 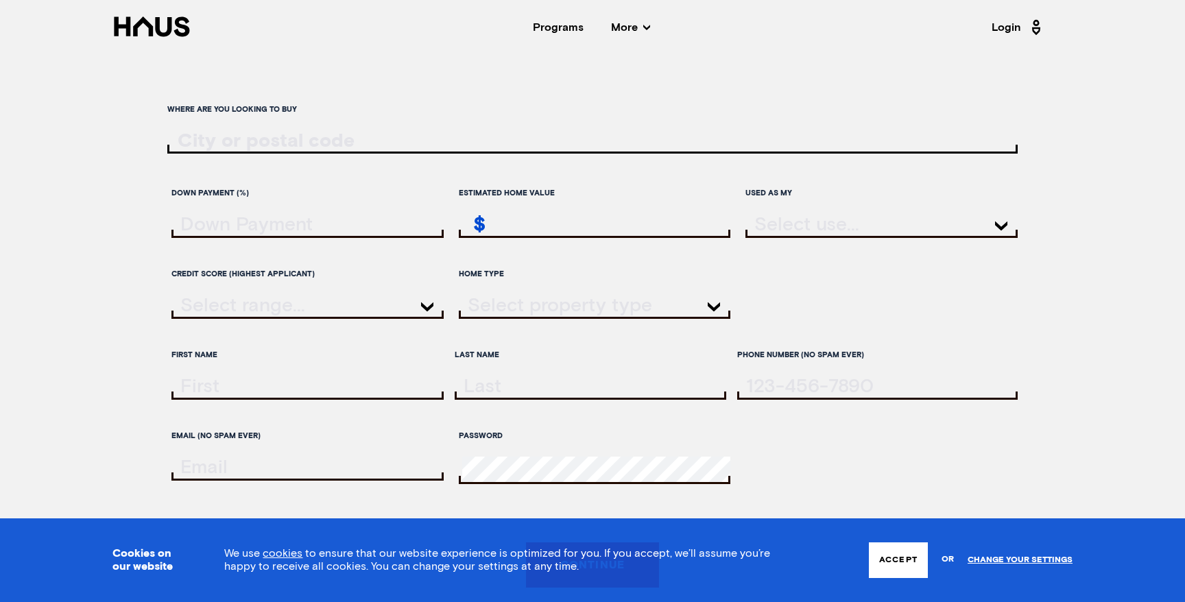 I want to click on label: First Name, so click(x=307, y=355).